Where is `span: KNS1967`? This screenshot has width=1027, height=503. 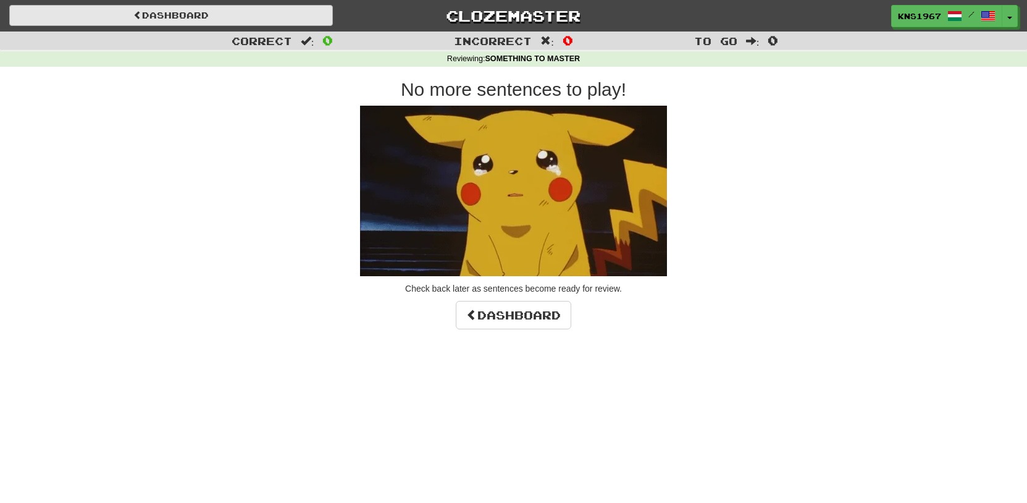 span: KNS1967 is located at coordinates (920, 16).